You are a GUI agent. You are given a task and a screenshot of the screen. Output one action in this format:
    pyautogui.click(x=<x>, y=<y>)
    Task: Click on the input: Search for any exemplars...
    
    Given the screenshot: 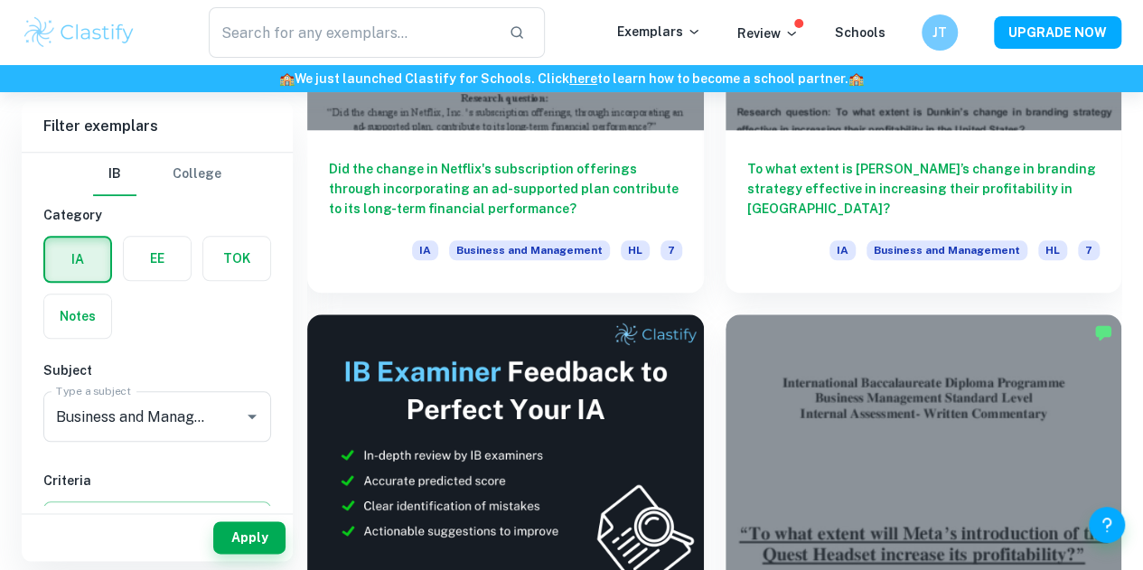 What is the action you would take?
    pyautogui.click(x=351, y=33)
    